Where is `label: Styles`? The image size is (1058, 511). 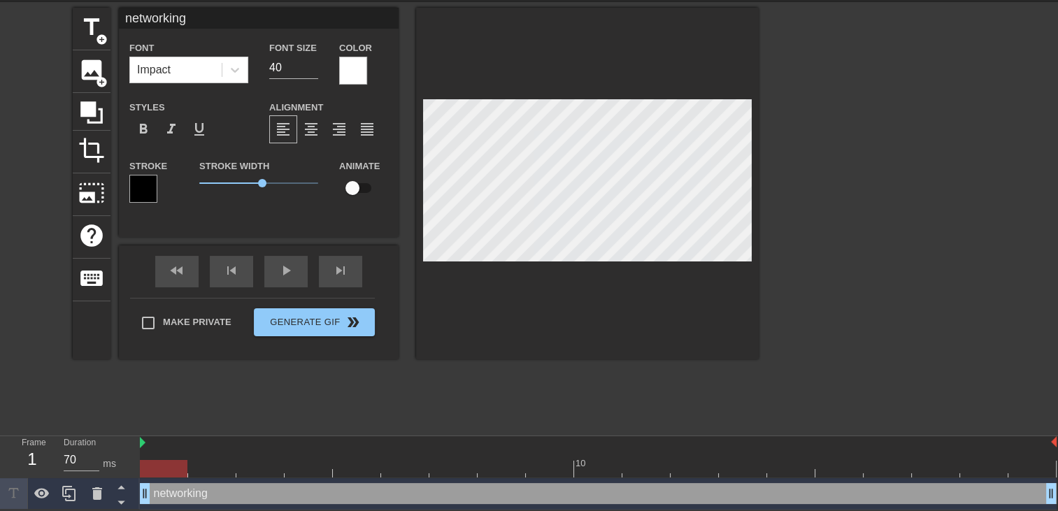
label: Styles is located at coordinates (147, 108).